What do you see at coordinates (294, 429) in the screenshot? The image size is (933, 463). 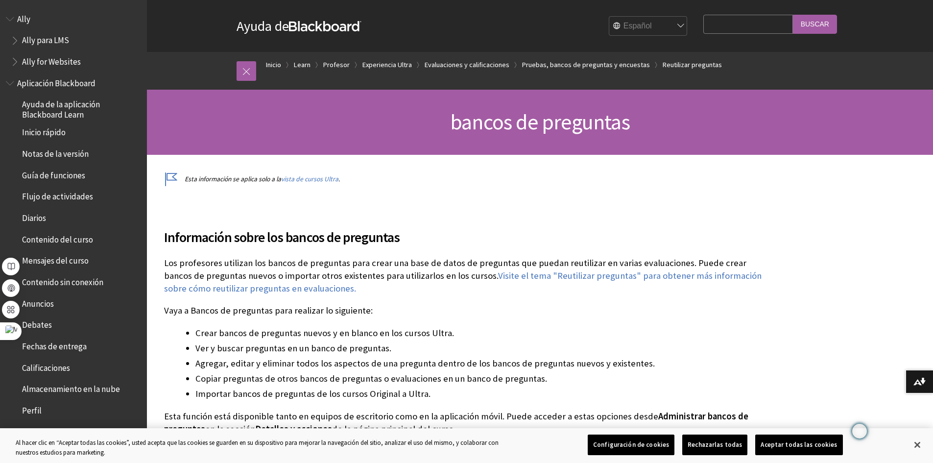 I see `span: Detalles y acciones` at bounding box center [294, 429].